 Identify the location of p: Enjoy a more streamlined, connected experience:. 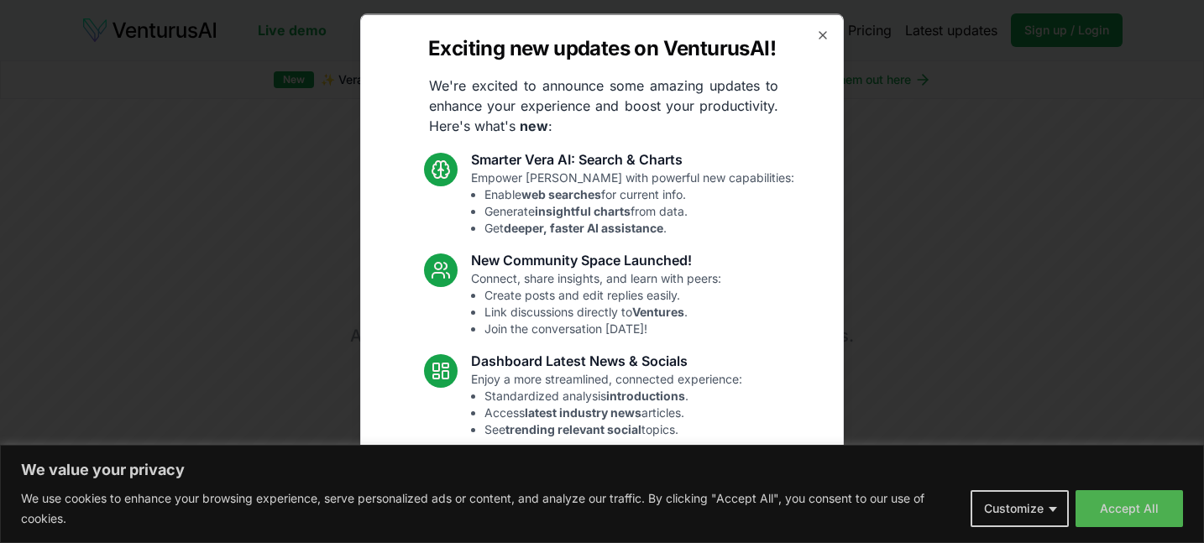
(606, 404).